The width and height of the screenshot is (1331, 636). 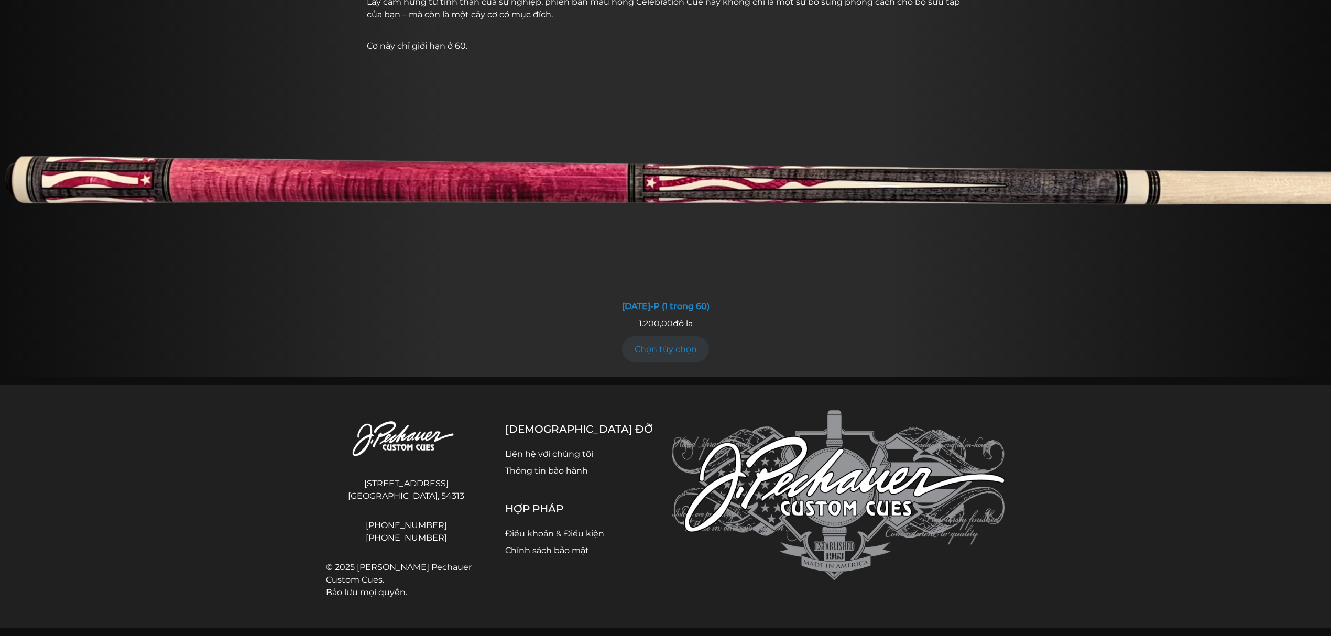 I want to click on a: Chính sách bảo mật, so click(x=547, y=550).